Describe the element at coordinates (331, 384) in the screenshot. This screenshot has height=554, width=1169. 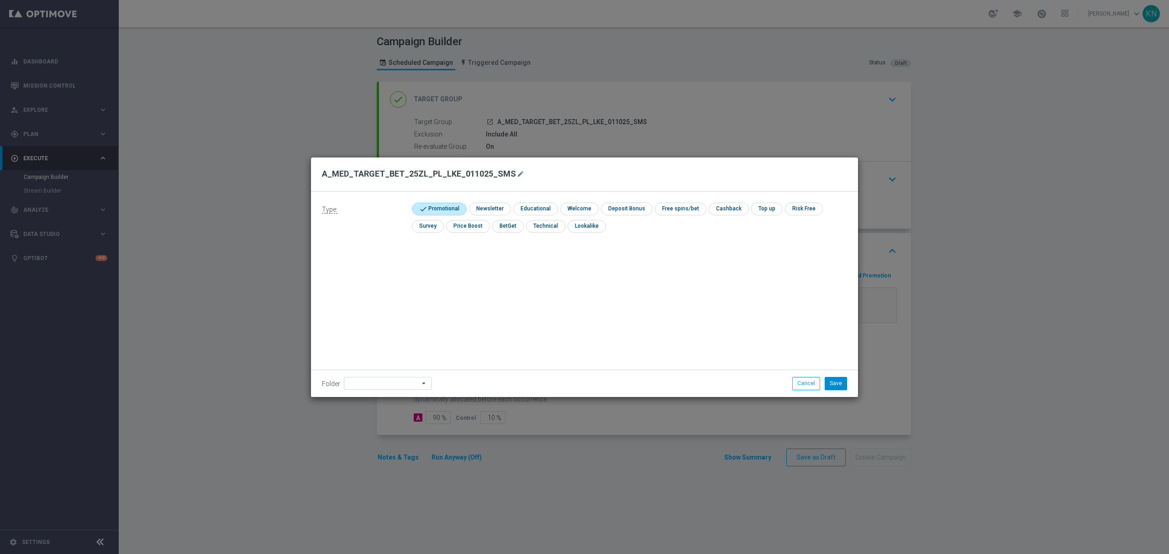
I see `label: Folder` at that location.